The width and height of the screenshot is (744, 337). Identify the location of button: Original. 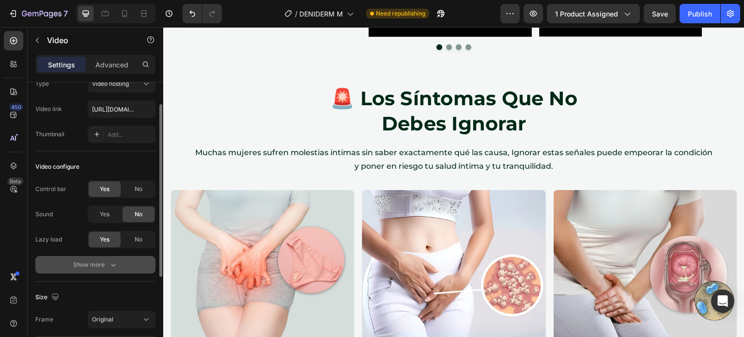
(122, 319).